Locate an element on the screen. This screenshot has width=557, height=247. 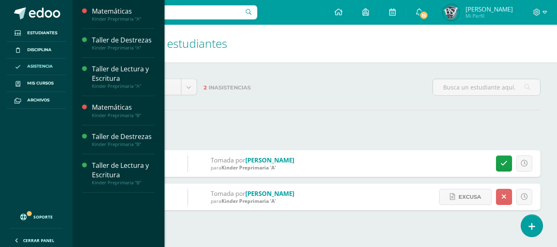
a: Taller de Lectura y EscrituraKinder Preprimaria "B" is located at coordinates (123, 173).